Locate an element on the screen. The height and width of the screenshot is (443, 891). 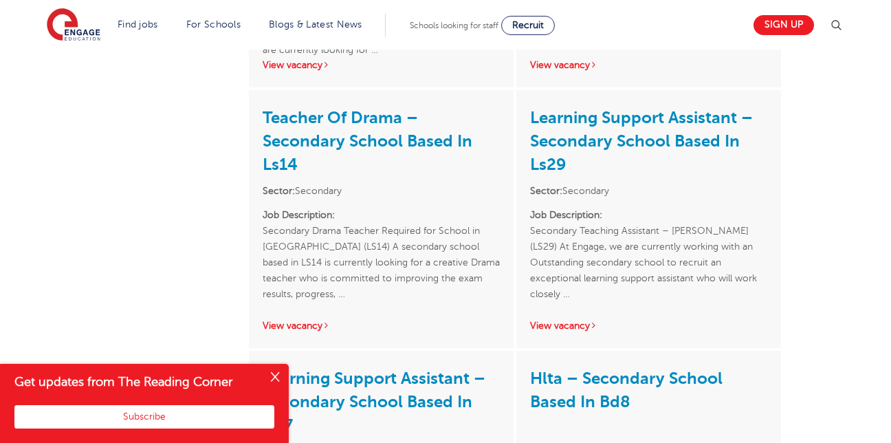
a: Blogs & Latest News is located at coordinates (316, 24).